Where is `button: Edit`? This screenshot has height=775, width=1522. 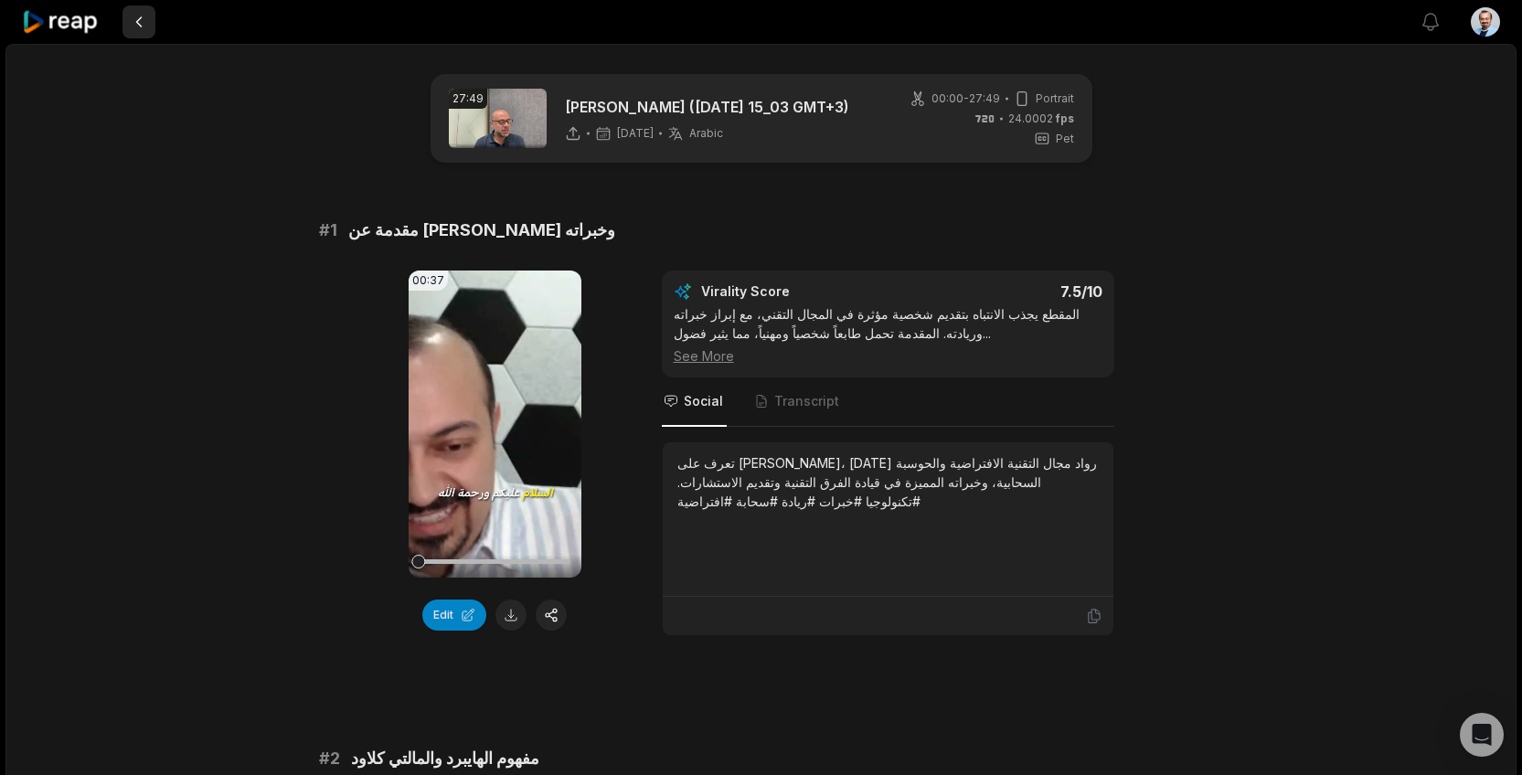 button: Edit is located at coordinates (454, 615).